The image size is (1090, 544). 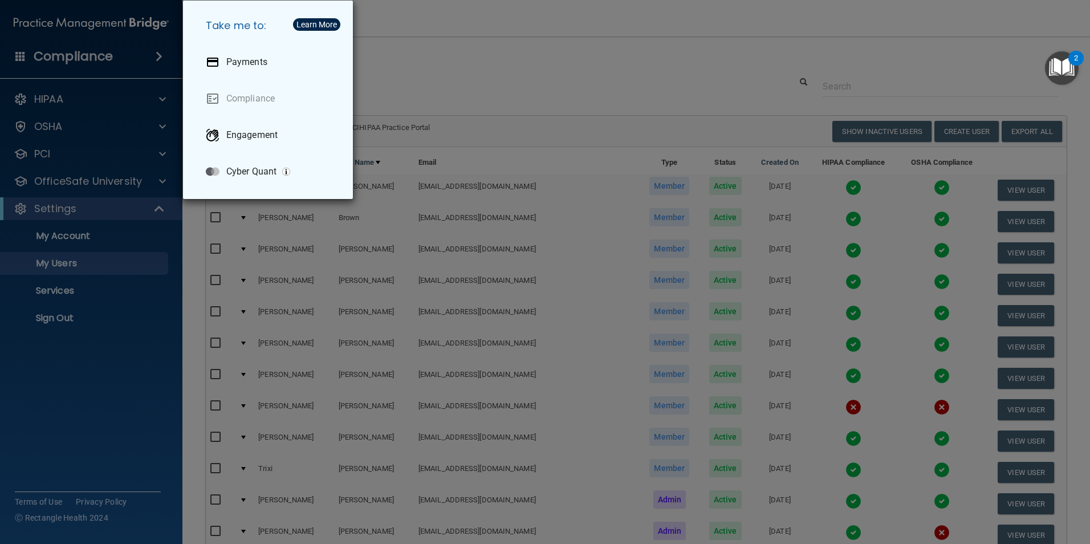 I want to click on div: 2, so click(x=1076, y=66).